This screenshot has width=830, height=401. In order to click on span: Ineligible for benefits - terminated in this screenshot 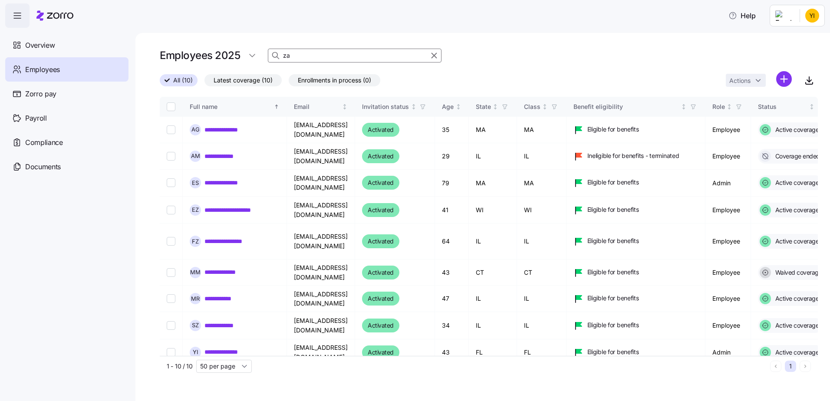, I will do `click(633, 156)`.